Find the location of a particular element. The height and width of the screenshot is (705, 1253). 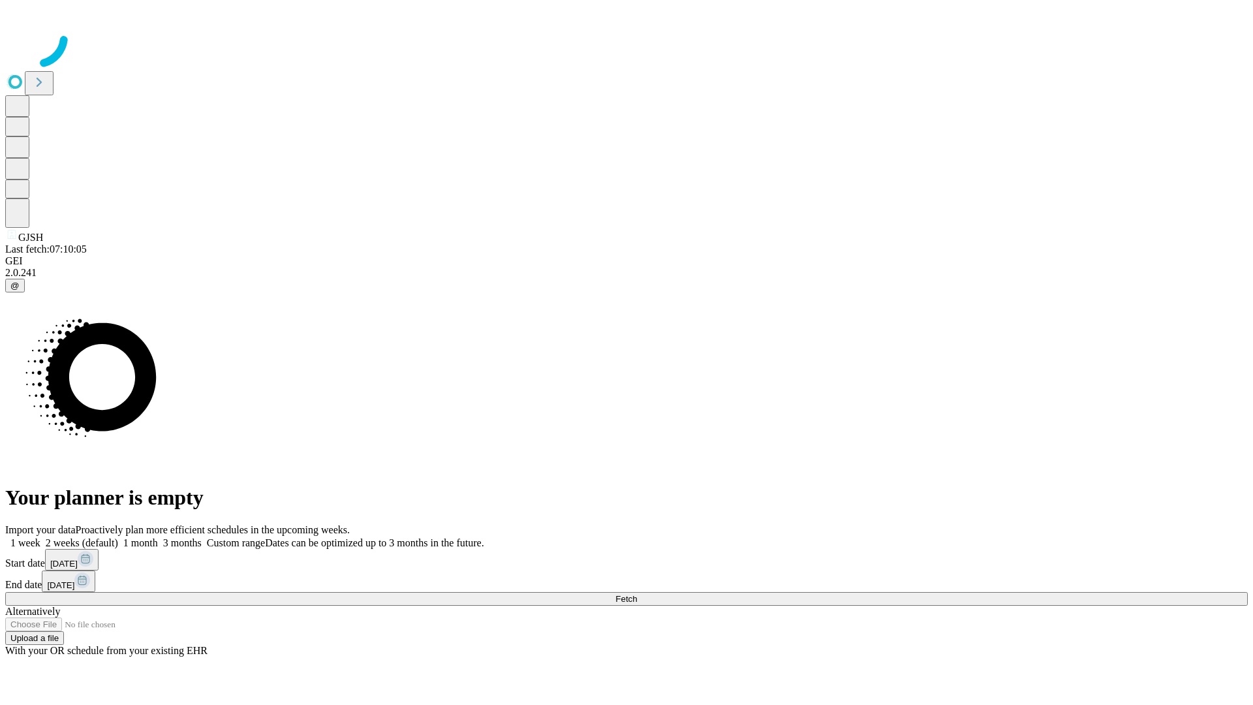

span: 2 weeks (default) is located at coordinates (82, 542).